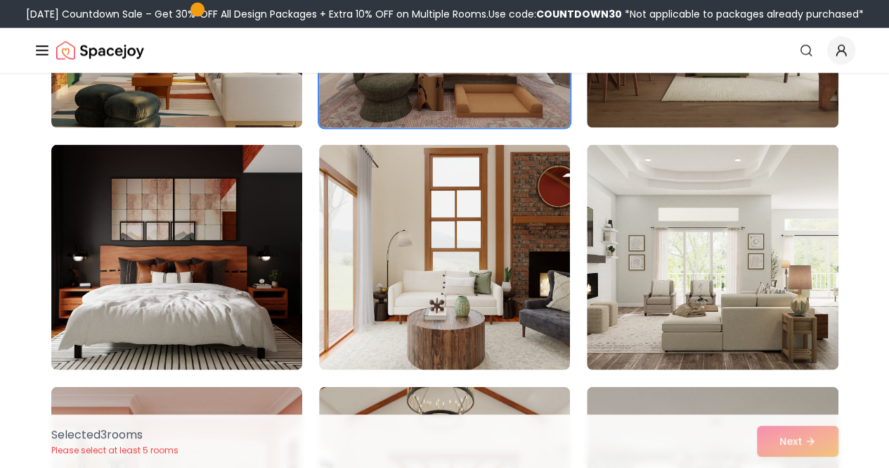  Describe the element at coordinates (444, 257) in the screenshot. I see `img: Room room-20` at that location.